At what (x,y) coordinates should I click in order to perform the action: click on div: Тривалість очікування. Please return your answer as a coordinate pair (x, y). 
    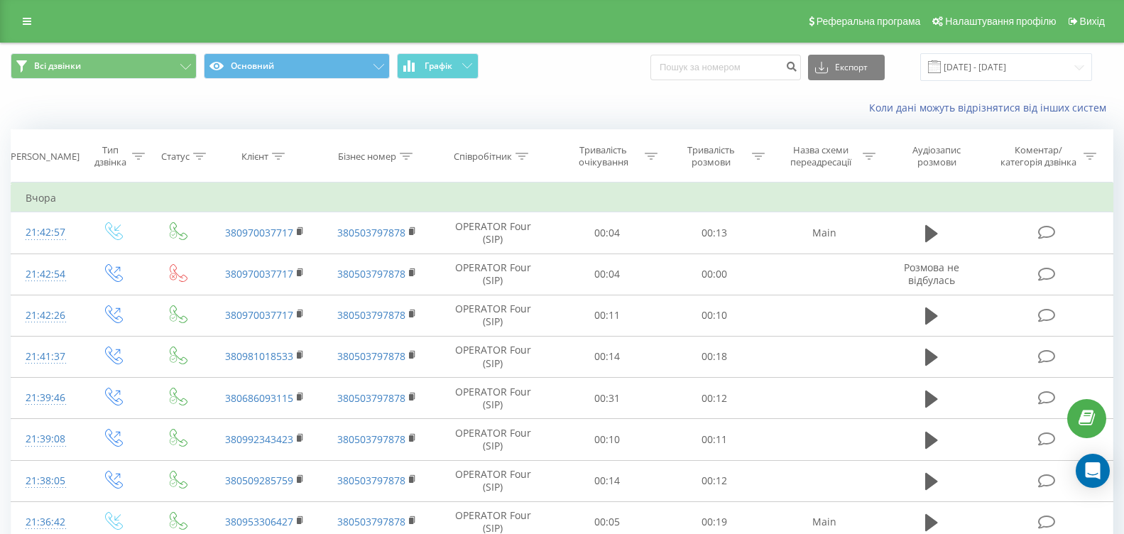
    Looking at the image, I should click on (604, 156).